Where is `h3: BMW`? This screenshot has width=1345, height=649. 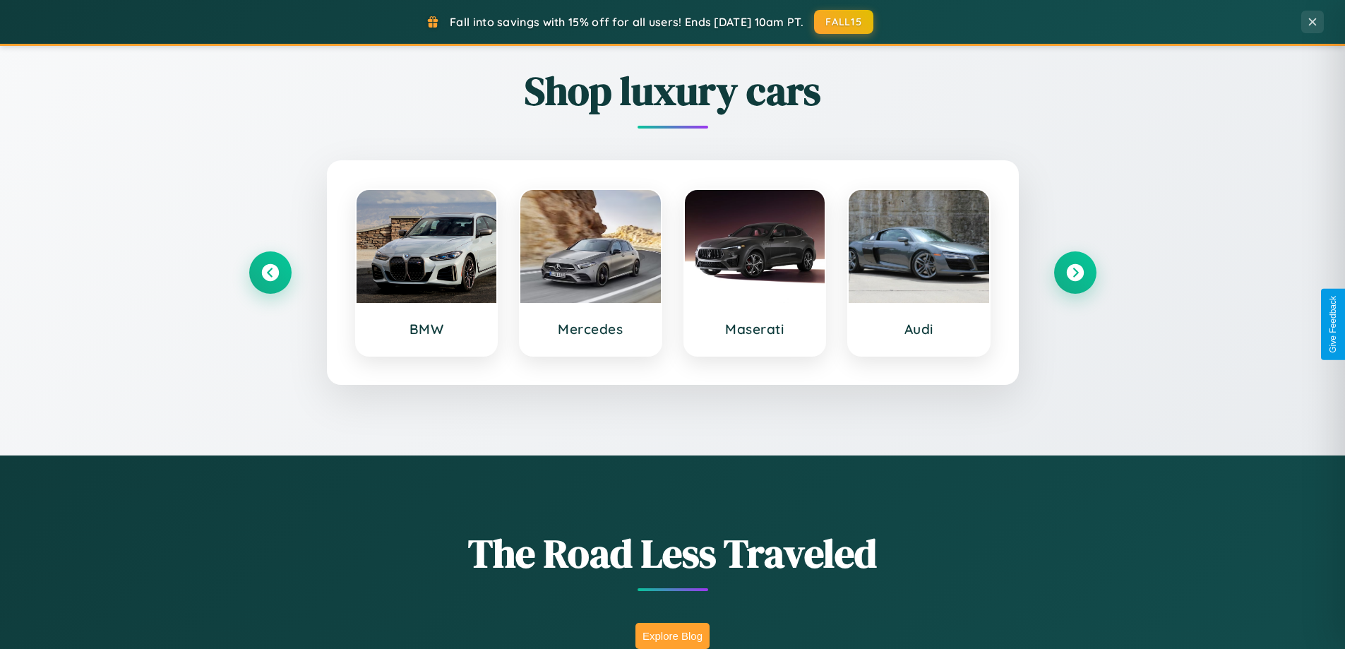
h3: BMW is located at coordinates (426, 329).